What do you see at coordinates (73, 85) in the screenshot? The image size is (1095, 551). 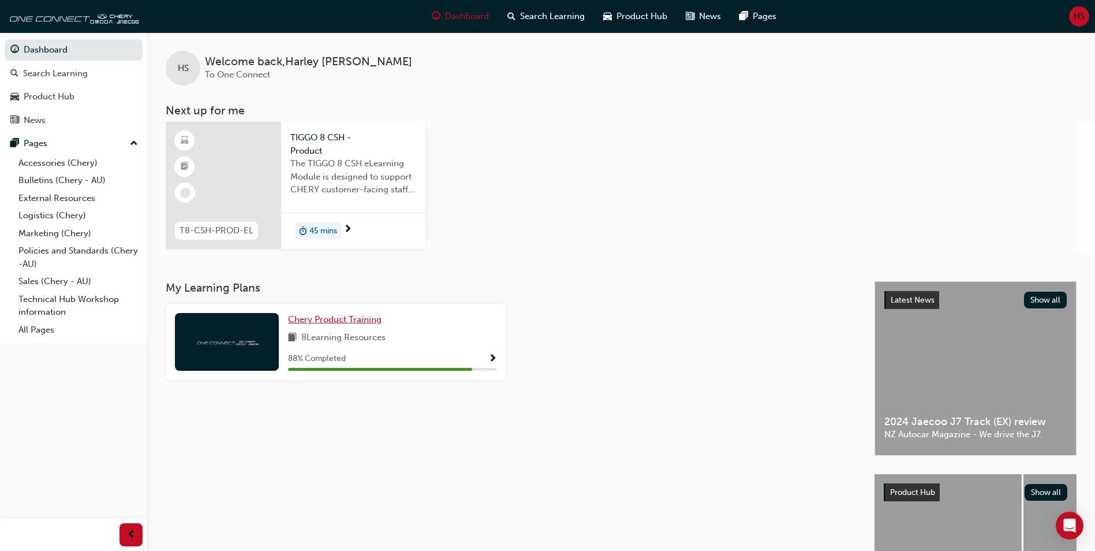 I see `button: DashboardSearch LearningProduct HubNews` at bounding box center [73, 85].